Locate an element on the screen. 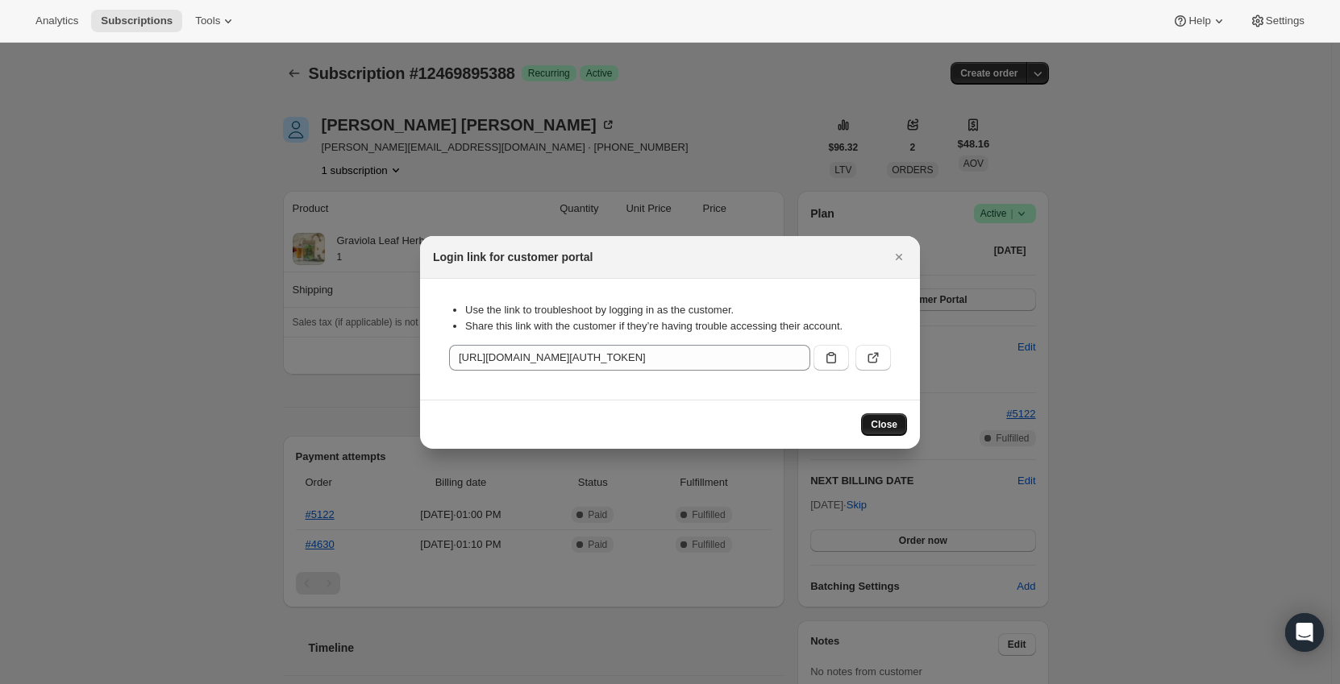  span: Subscriptions is located at coordinates (136, 21).